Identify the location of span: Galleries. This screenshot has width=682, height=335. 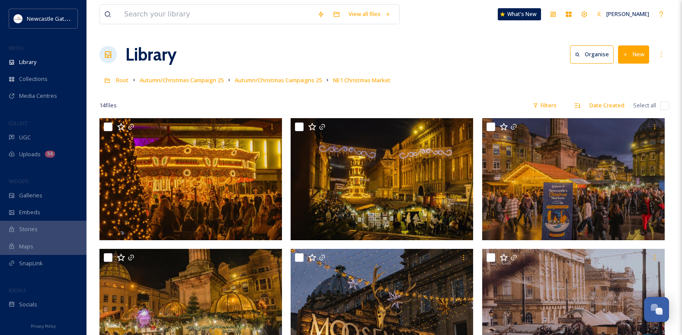
(31, 195).